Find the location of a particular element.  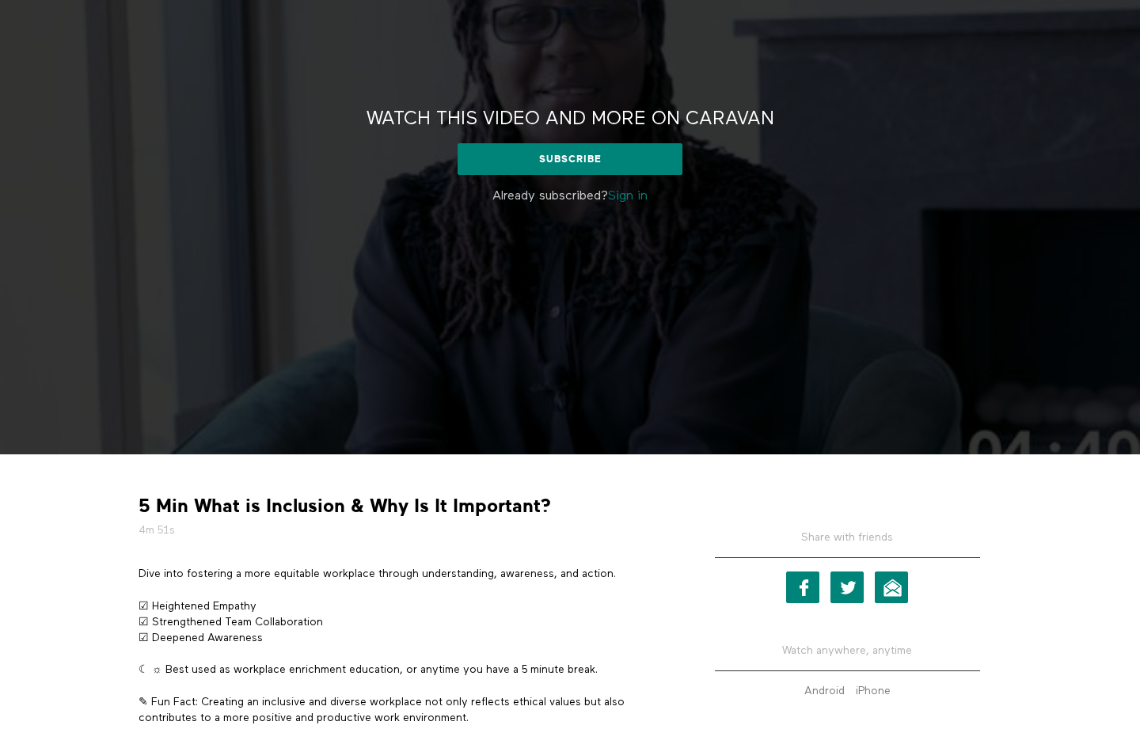

p: ☑ Heightened Empathy ☑ Strengthened Team Collaboration ☑ Deepened Awareness is located at coordinates (404, 622).